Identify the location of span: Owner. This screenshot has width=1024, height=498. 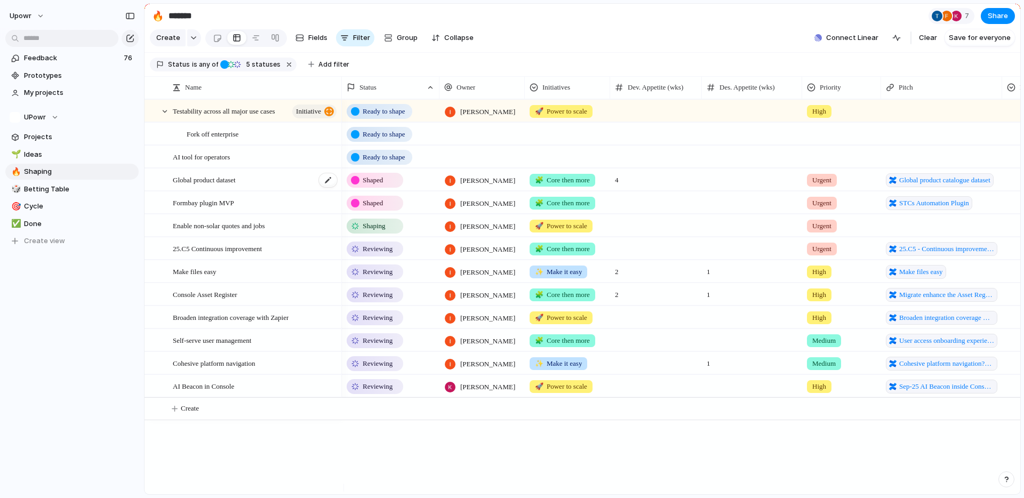
(466, 87).